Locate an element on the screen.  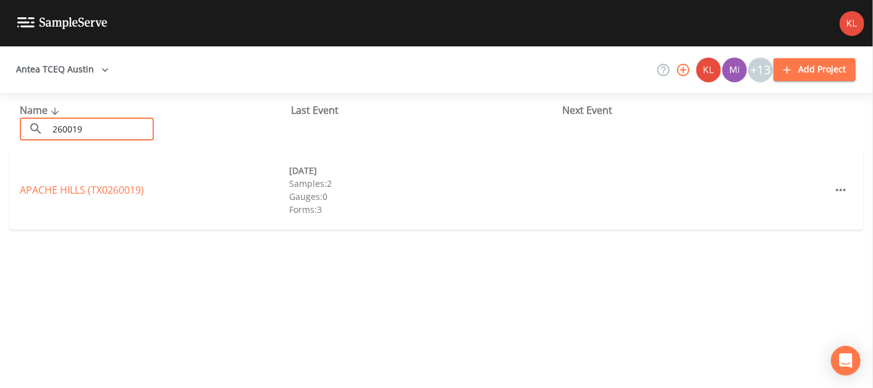
div: Open Intercom Messenger is located at coordinates (846, 360).